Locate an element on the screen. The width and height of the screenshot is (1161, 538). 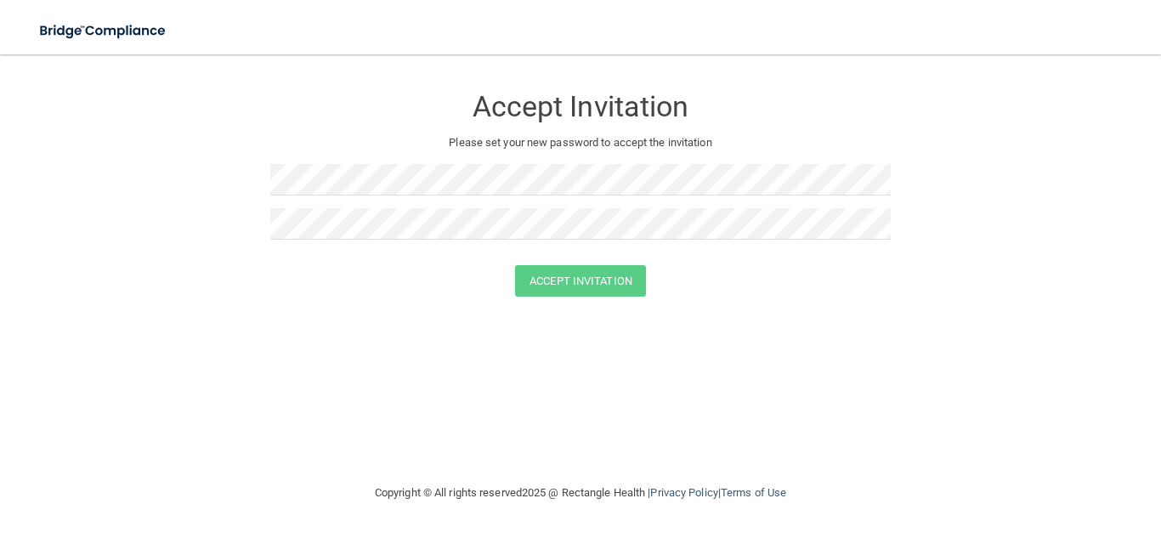
button: Accept Invitation is located at coordinates (580, 280).